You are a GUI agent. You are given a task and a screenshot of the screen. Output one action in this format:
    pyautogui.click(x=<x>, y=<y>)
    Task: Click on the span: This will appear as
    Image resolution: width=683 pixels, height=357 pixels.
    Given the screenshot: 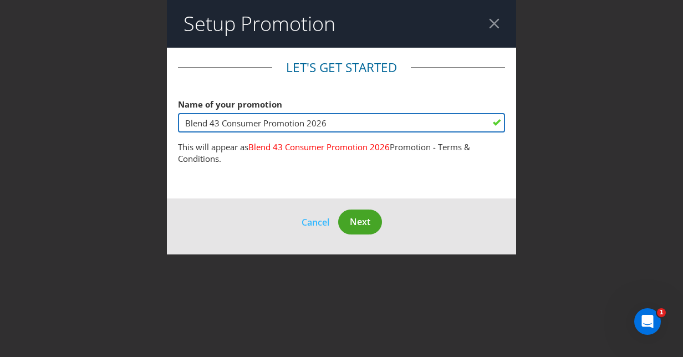 What is the action you would take?
    pyautogui.click(x=213, y=147)
    